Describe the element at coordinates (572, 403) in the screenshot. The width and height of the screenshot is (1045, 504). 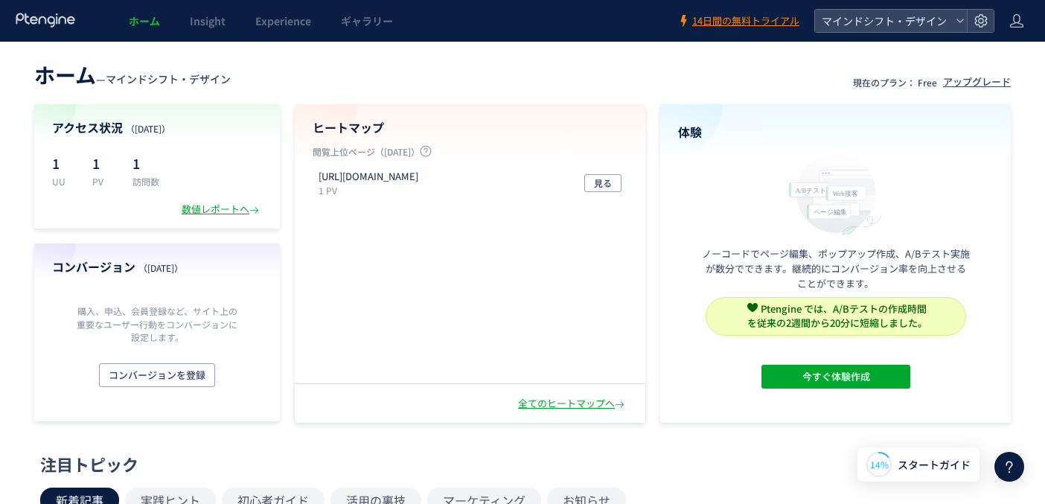
I see `div: 全てのヒートマップへ` at that location.